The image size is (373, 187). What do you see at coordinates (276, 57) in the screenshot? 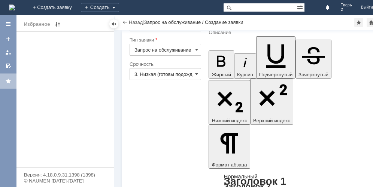
I see `button: Подчеркнутый` at bounding box center [276, 57].